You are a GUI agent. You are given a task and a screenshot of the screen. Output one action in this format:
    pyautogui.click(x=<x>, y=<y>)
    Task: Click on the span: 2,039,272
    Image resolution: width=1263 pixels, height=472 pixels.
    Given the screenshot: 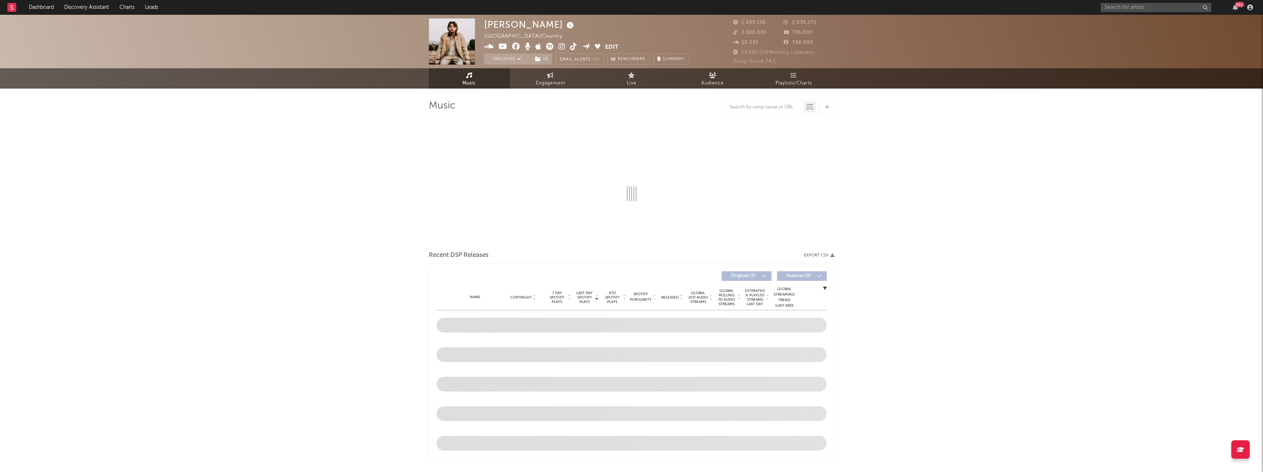 What is the action you would take?
    pyautogui.click(x=800, y=22)
    